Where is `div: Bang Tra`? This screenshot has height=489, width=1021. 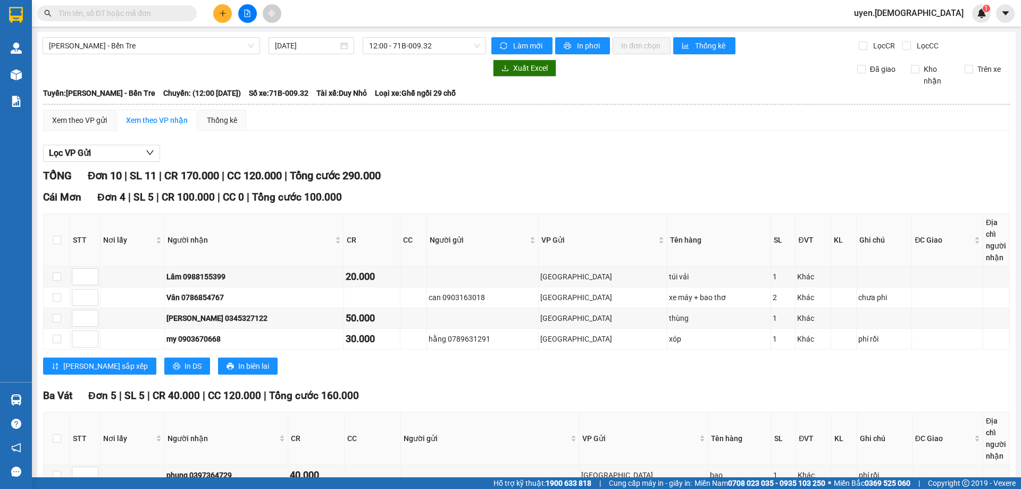 div: Bang Tra is located at coordinates (52, 15).